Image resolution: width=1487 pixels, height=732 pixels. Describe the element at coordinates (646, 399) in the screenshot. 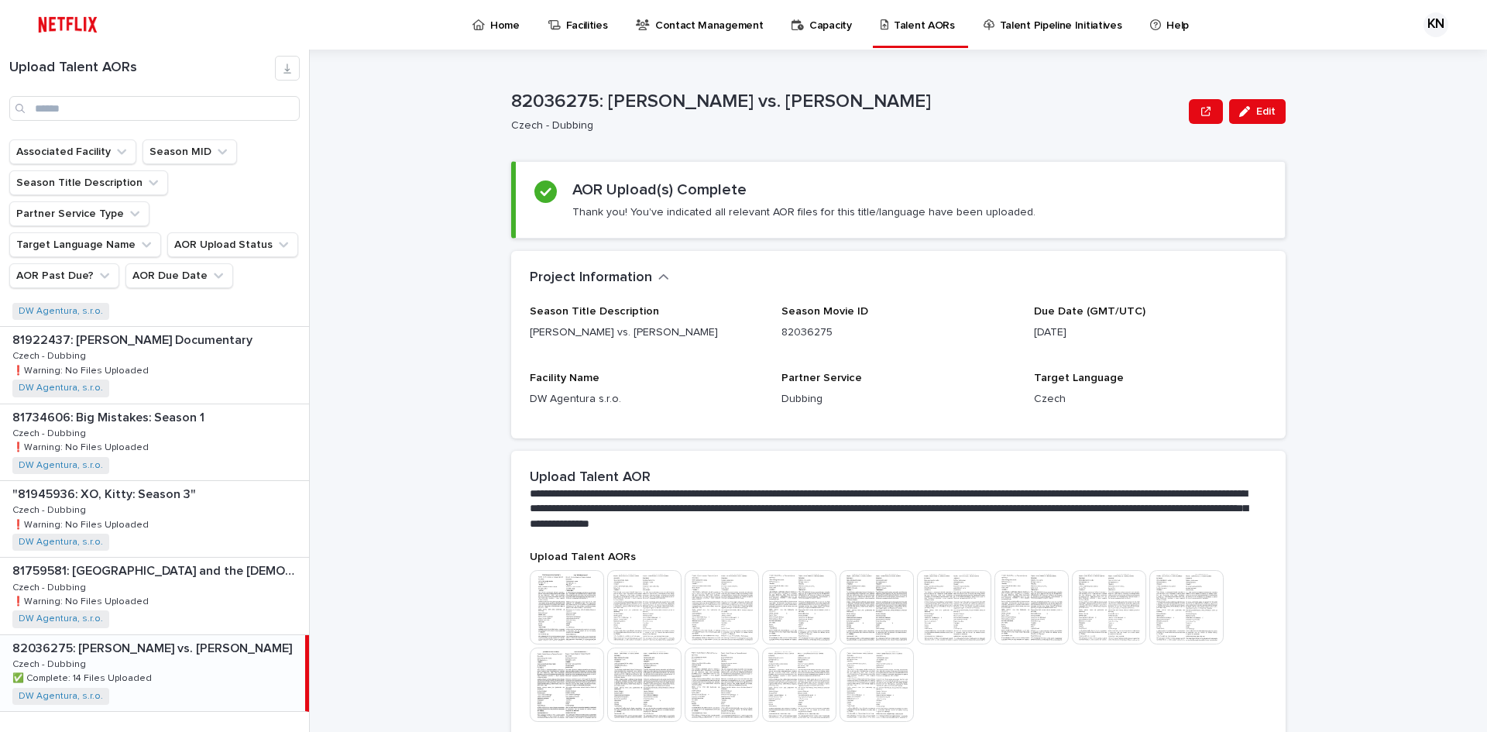

I see `p: DW Agentura s.r.o.` at that location.